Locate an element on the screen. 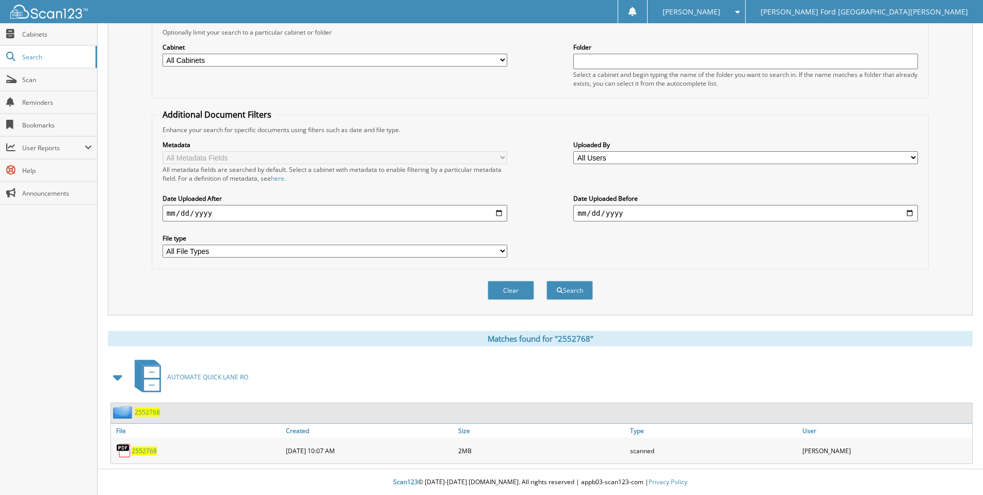  div: scanned is located at coordinates (714, 451).